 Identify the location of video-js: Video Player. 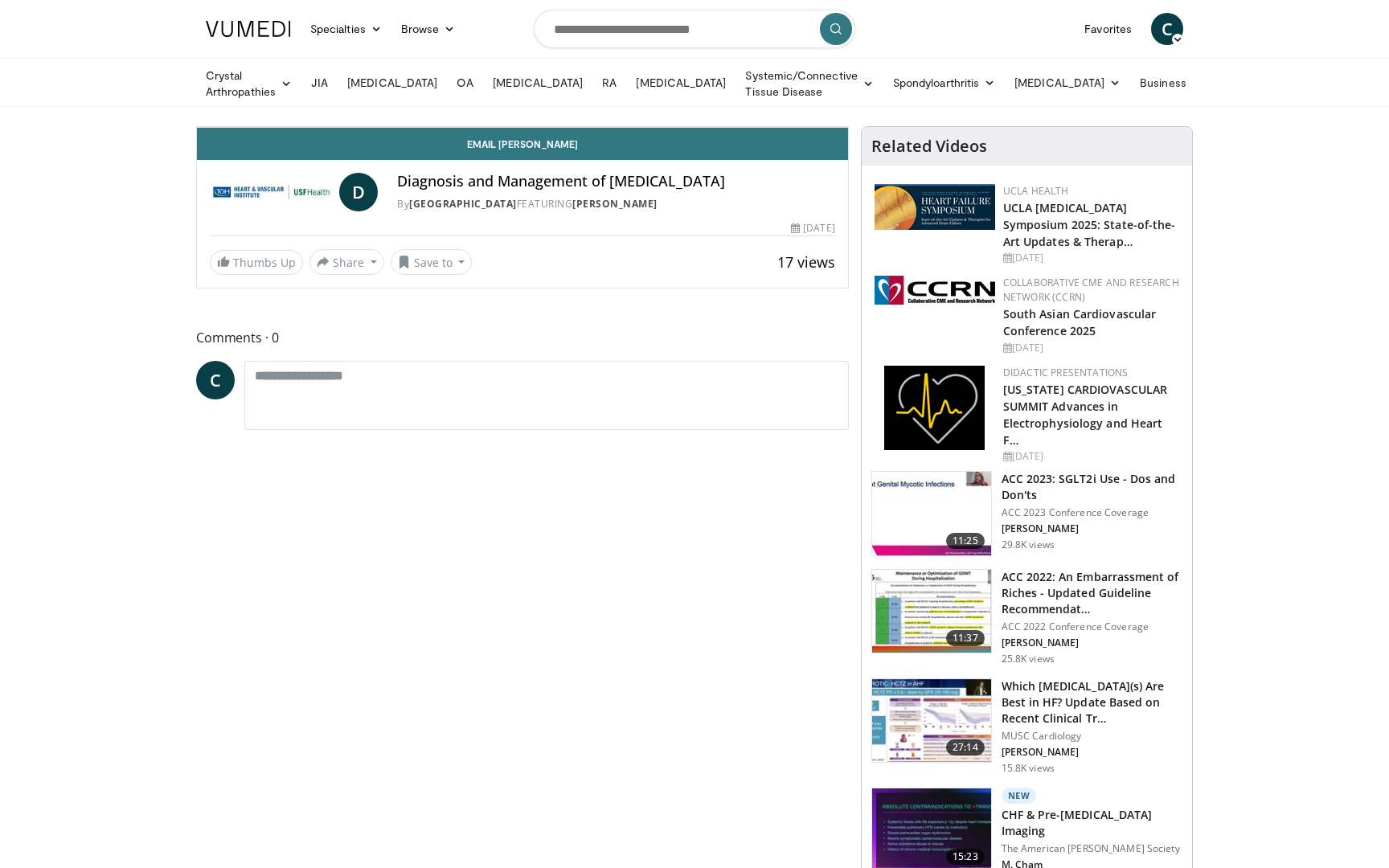
(523, 127).